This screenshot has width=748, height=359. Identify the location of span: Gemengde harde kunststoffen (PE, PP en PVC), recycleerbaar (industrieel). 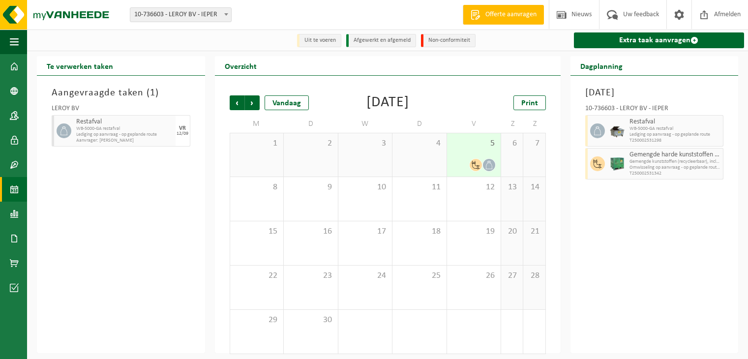
(675, 155).